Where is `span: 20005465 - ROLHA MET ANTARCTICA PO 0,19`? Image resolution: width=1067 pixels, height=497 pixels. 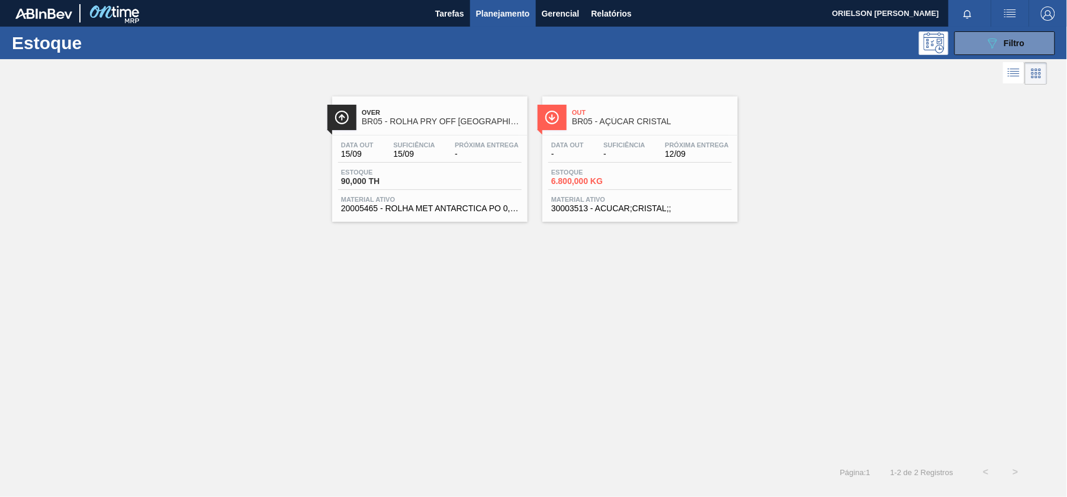 span: 20005465 - ROLHA MET ANTARCTICA PO 0,19 is located at coordinates (430, 208).